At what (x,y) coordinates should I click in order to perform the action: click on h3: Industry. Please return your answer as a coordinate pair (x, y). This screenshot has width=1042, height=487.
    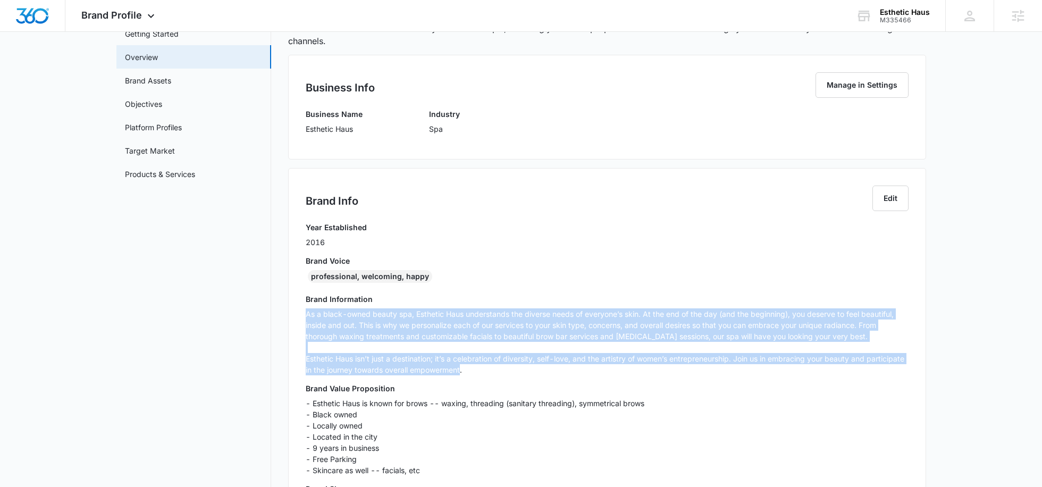
    Looking at the image, I should click on (445, 114).